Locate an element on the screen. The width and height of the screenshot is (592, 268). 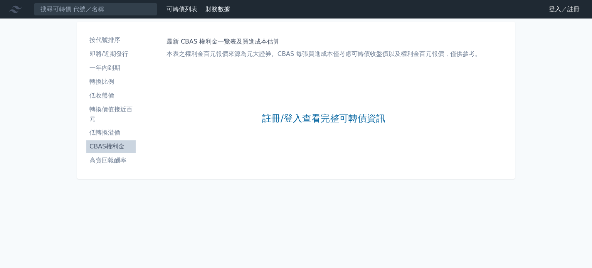
a: 登入／註冊 is located at coordinates (564, 9).